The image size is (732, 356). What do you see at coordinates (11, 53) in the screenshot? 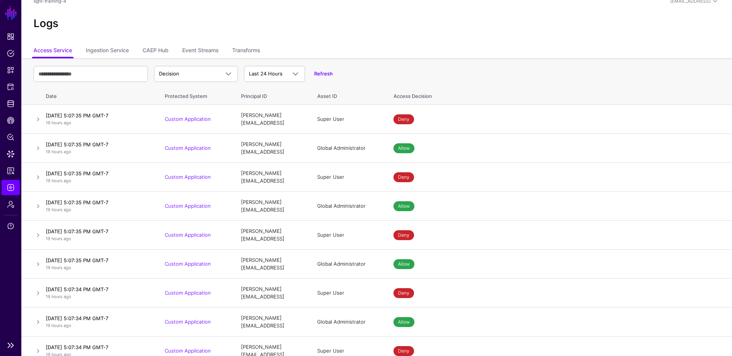
I see `a: Policies` at bounding box center [11, 53].